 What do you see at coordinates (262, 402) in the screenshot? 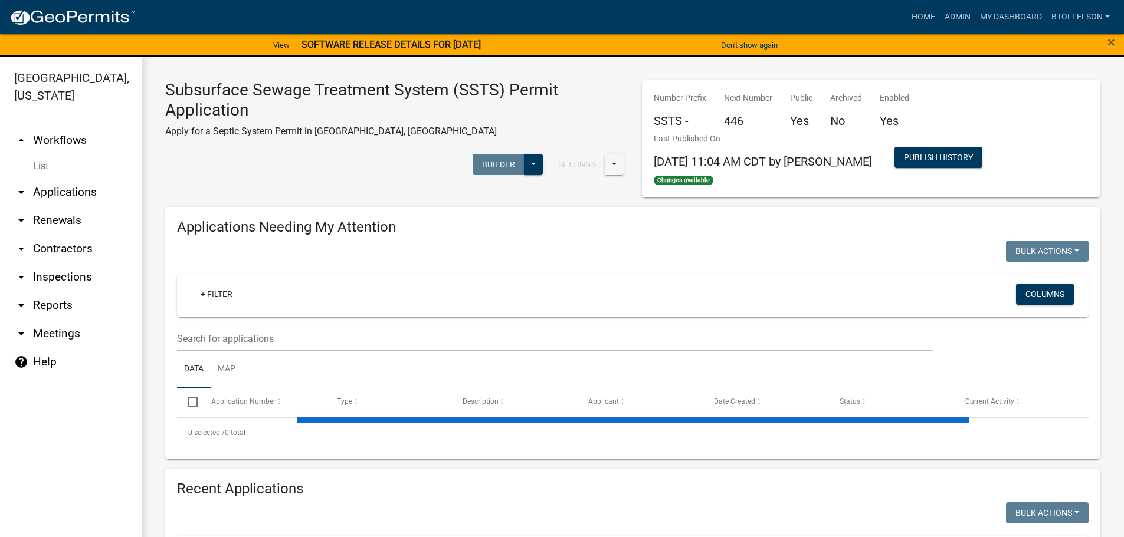
I see `datatable-header-cell: Application Number` at bounding box center [262, 402].